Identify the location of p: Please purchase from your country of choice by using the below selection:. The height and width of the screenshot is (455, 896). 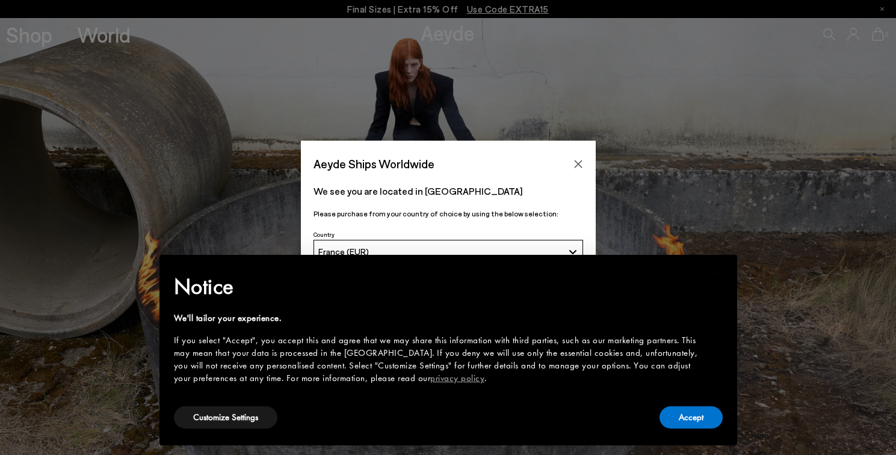
(448, 214).